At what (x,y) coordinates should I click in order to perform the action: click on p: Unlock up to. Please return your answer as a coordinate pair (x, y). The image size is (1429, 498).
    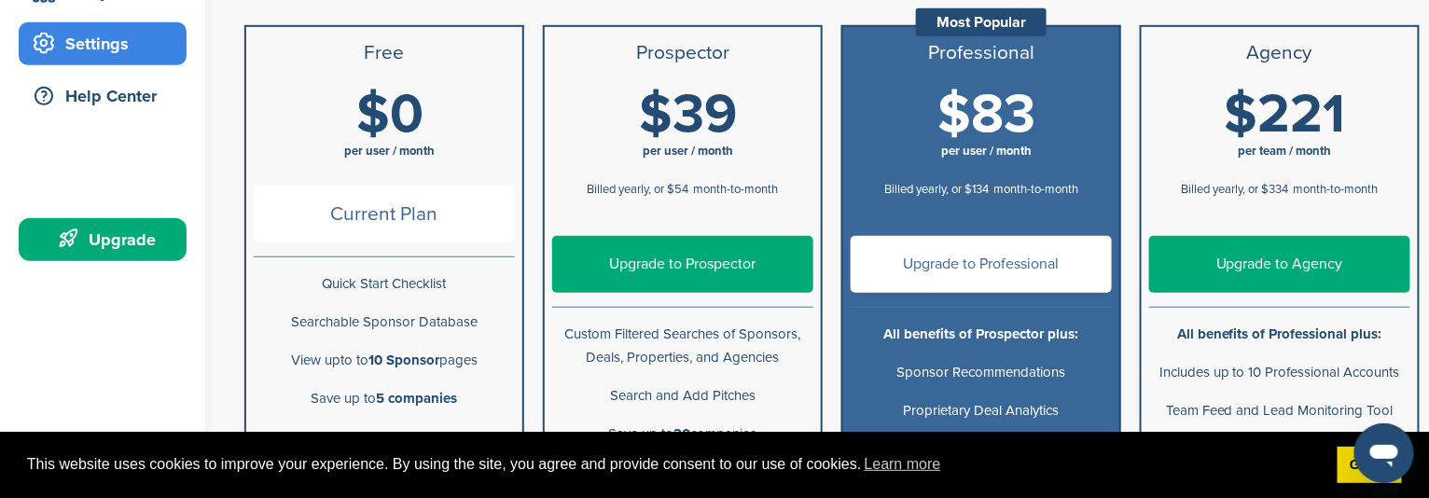
    Looking at the image, I should click on (384, 436).